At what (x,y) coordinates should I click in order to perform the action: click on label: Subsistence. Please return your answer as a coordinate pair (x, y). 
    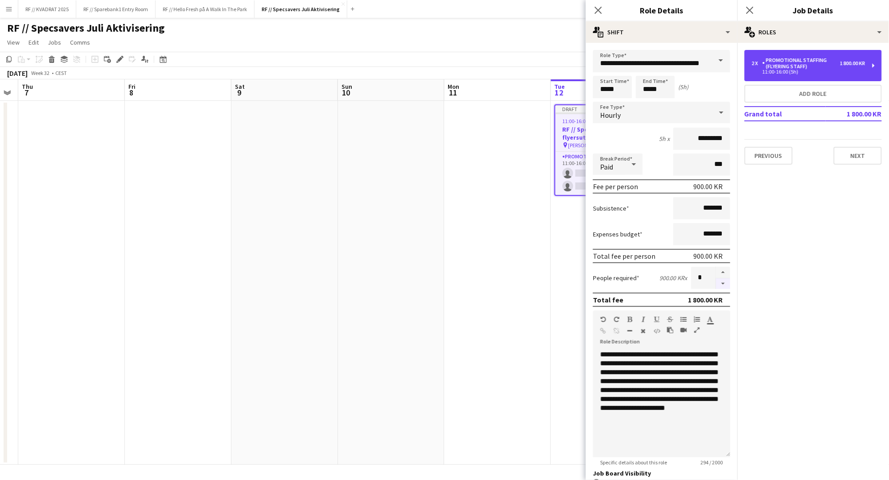
    Looking at the image, I should click on (611, 208).